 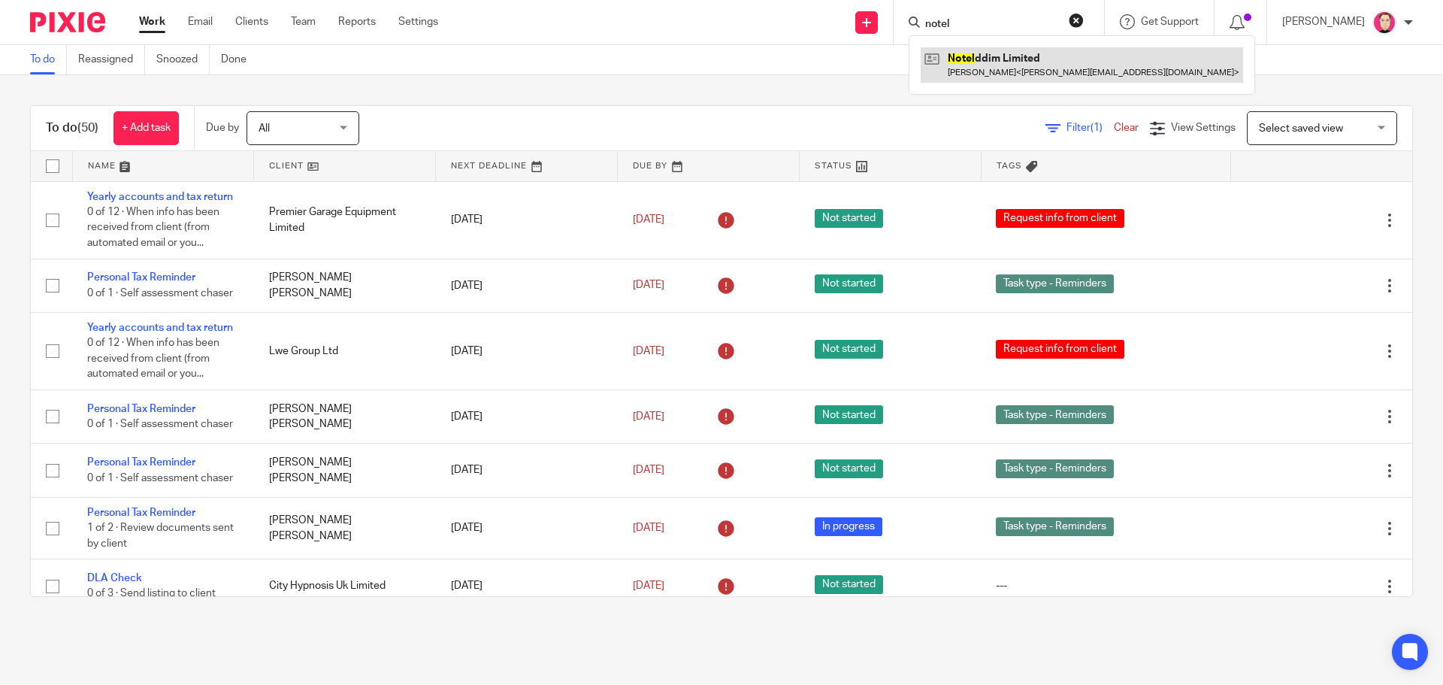 I want to click on p: Due by, so click(x=223, y=128).